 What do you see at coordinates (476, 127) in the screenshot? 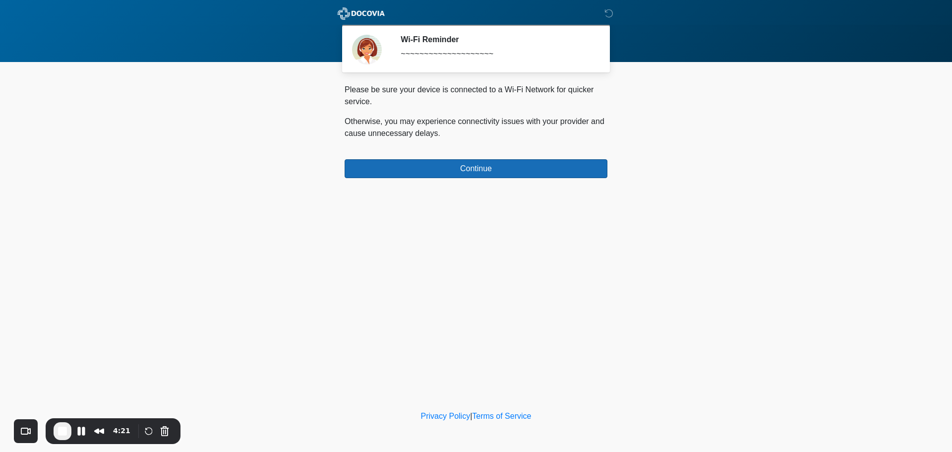
I see `p: Otherwise, you may experience connectivity issues with your provider and cause unnecessary delays` at bounding box center [476, 127].